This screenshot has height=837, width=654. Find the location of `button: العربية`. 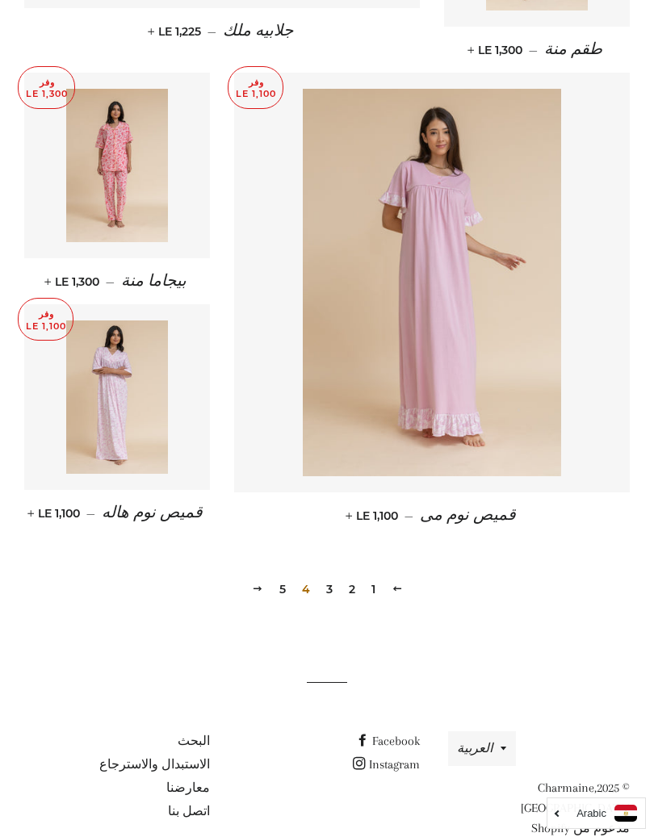

button: العربية is located at coordinates (482, 749).